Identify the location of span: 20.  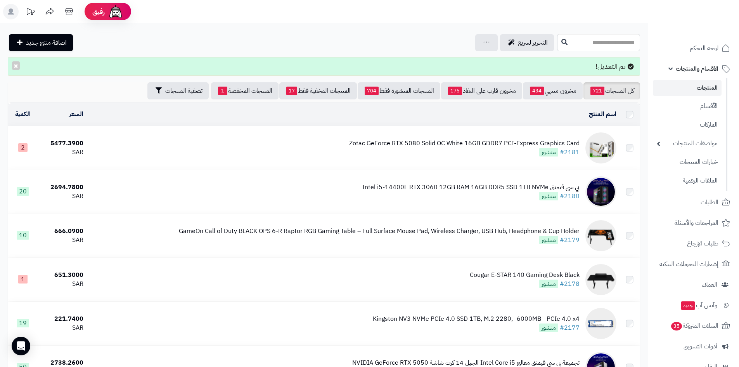
(23, 191).